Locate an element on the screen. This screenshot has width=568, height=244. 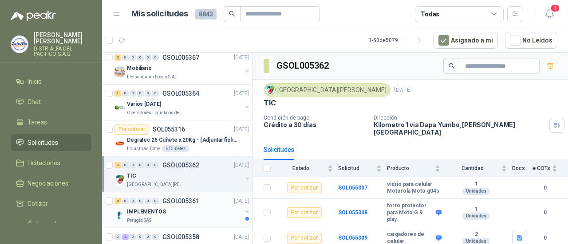
a: Tareas is located at coordinates (51, 122).